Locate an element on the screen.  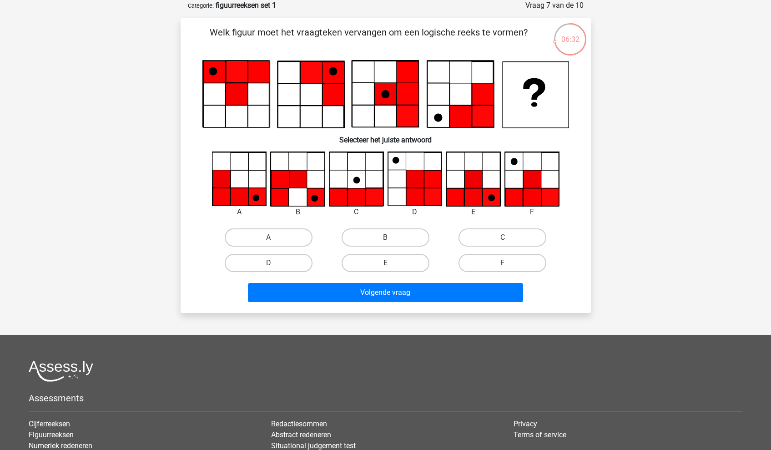
p: Welk figuur moet het vraagteken vervangen om een logische reeks te vormen? is located at coordinates (368, 39).